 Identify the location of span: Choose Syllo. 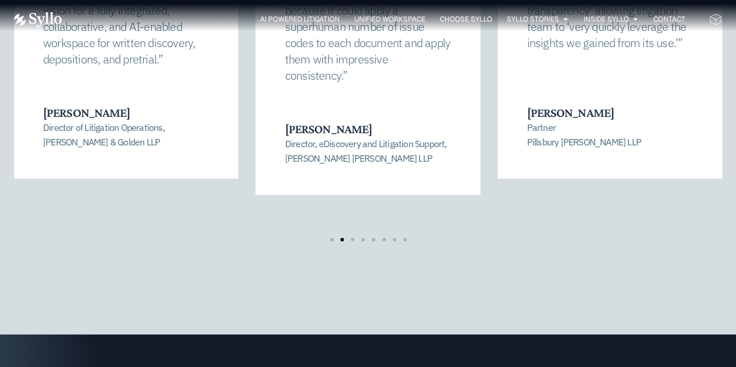
(466, 19).